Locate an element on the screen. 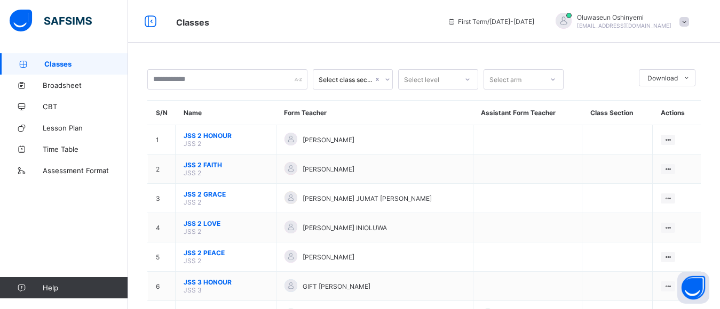 This screenshot has width=720, height=309. span: Oluwaseun Oshinyemi is located at coordinates (624, 17).